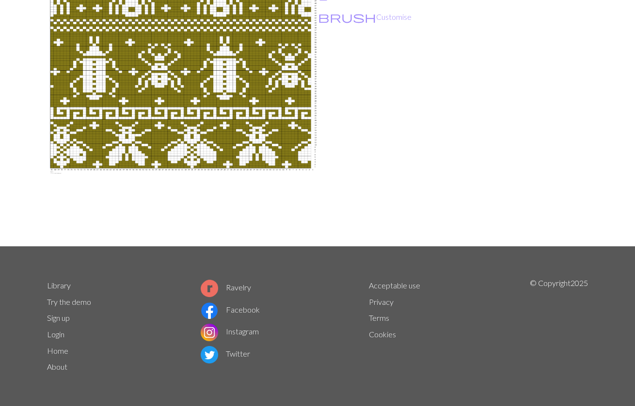 The width and height of the screenshot is (635, 406). What do you see at coordinates (379, 318) in the screenshot?
I see `a: Terms` at bounding box center [379, 318].